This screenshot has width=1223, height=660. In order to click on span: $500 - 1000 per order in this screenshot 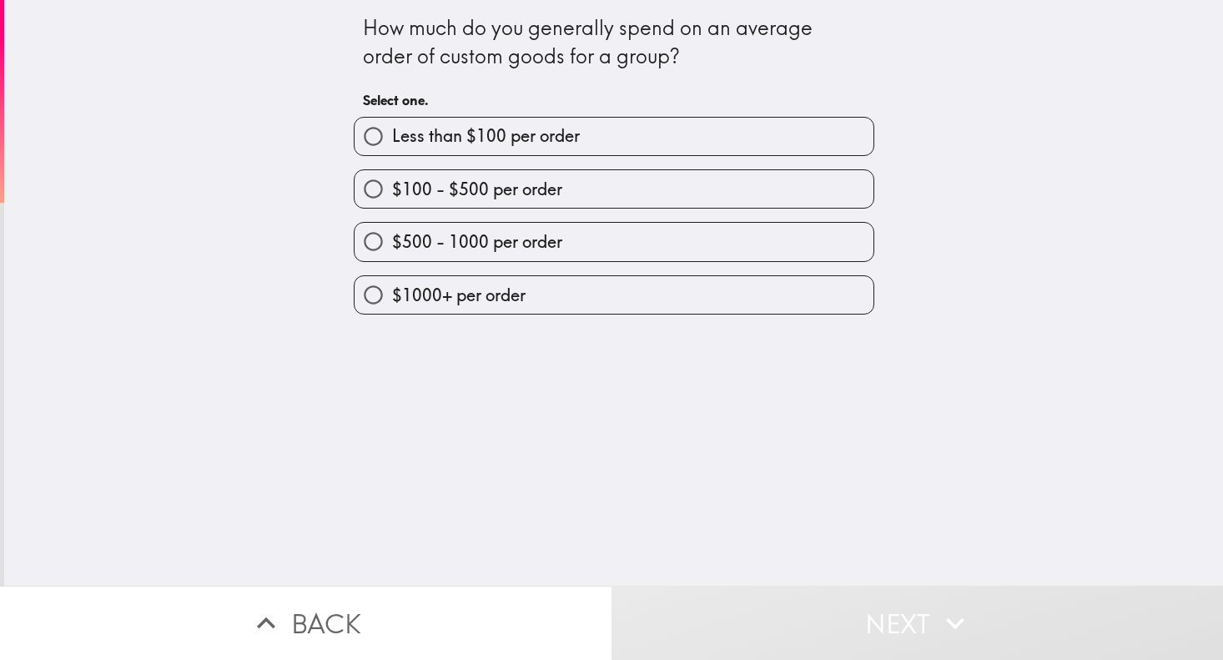, I will do `click(477, 242)`.